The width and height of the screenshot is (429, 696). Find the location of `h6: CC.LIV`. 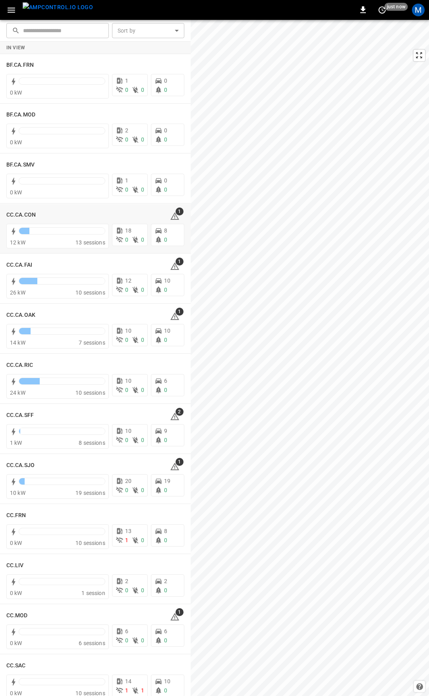

h6: CC.LIV is located at coordinates (15, 566).